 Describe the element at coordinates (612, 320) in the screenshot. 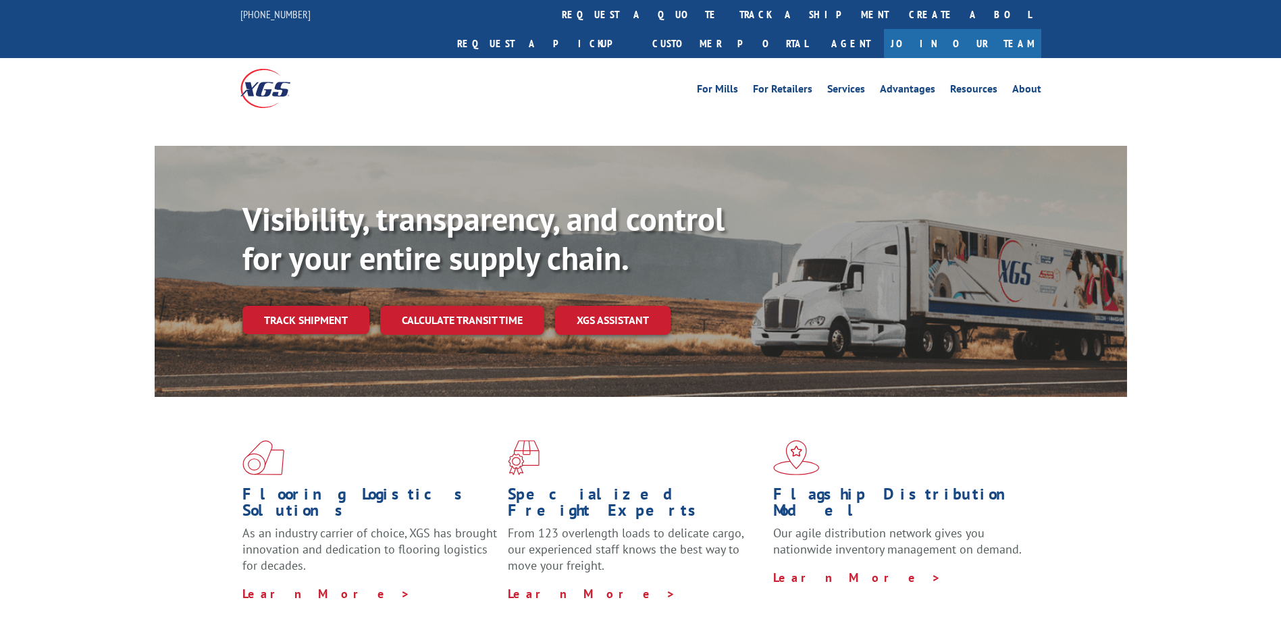

I see `a: XGS ASSISTANT` at that location.